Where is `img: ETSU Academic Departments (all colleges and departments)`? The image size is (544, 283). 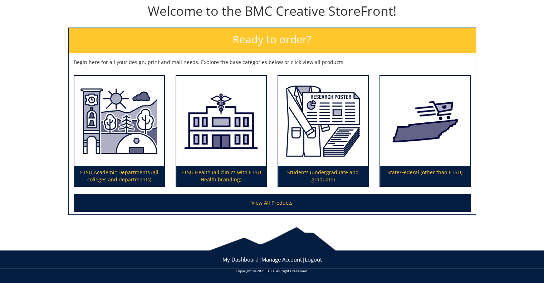
img: ETSU Academic Departments (all colleges and departments) is located at coordinates (119, 121).